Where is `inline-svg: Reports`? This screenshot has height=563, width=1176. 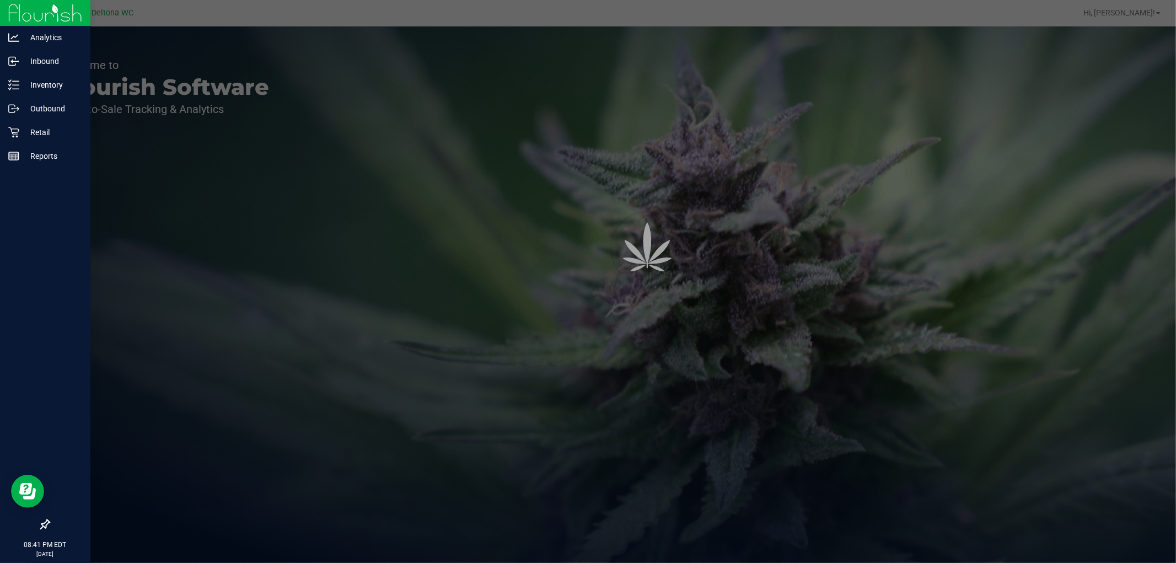
inline-svg: Reports is located at coordinates (14, 156).